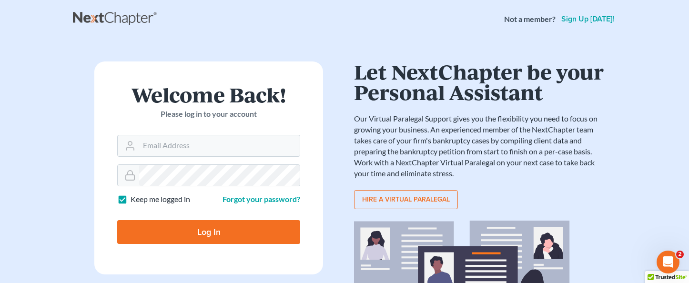 The height and width of the screenshot is (283, 689). What do you see at coordinates (209, 232) in the screenshot?
I see `input: Log In` at bounding box center [209, 232].